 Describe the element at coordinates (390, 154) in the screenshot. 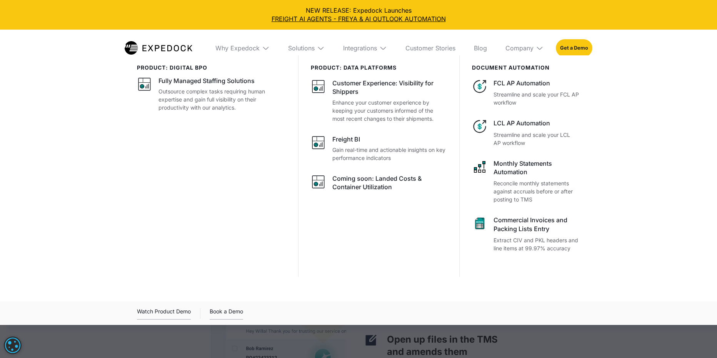

I see `p: Gain real-time and actionable insights on key performance indicators` at that location.